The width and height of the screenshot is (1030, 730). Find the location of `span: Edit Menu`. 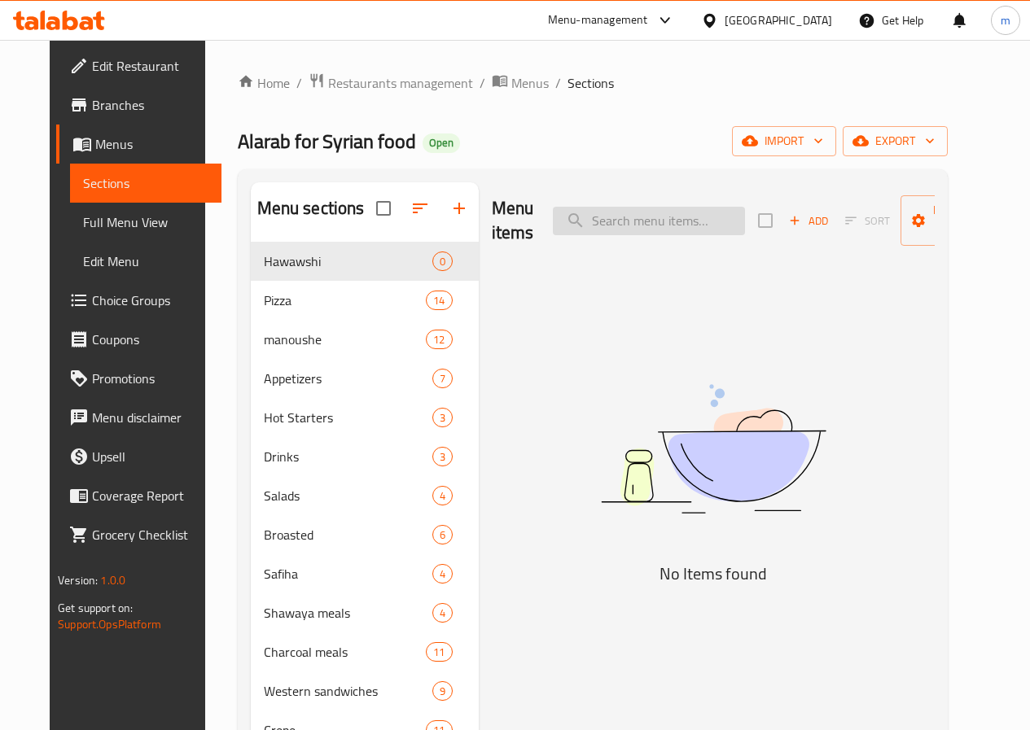

span: Edit Menu is located at coordinates (146, 261).